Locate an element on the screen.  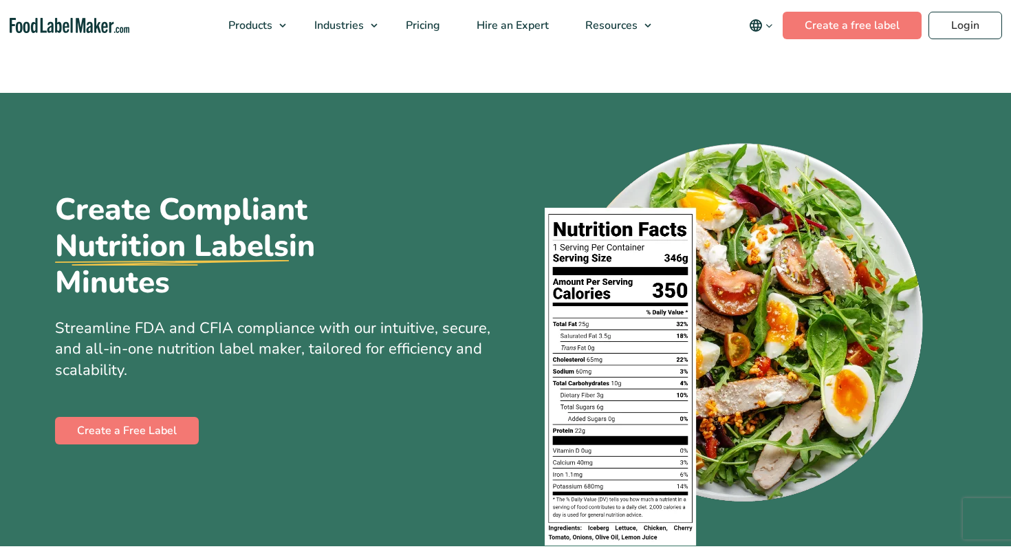
h1: Create Compliant in Minutes is located at coordinates (234, 246).